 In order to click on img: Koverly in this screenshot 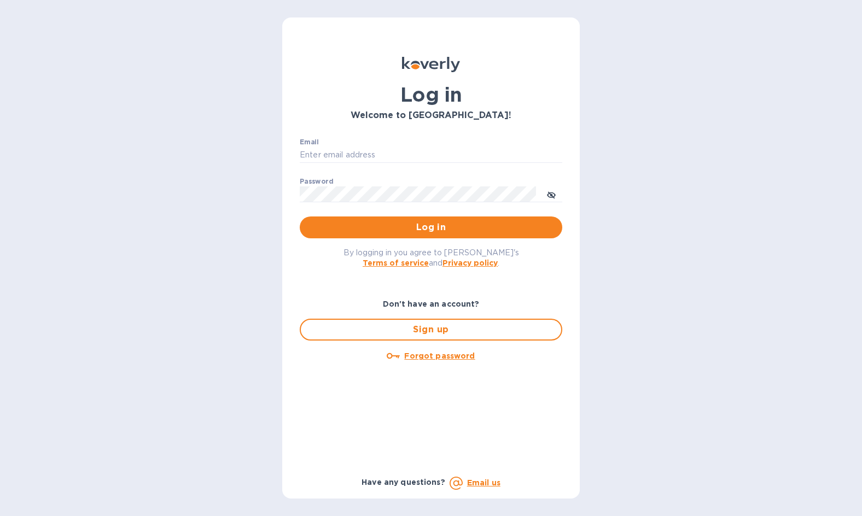, I will do `click(431, 65)`.